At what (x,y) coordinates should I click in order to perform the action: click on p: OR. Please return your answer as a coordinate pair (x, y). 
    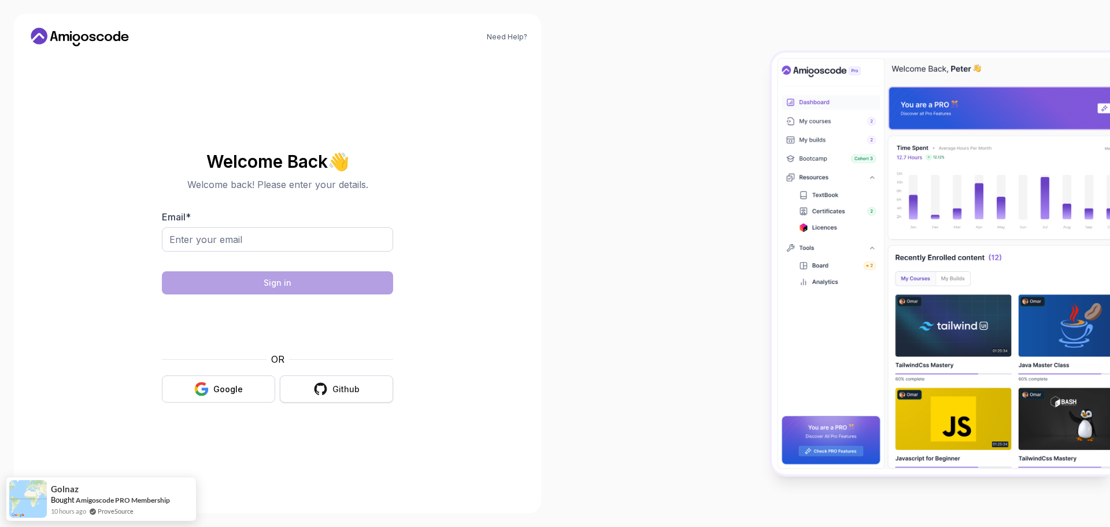
    Looking at the image, I should click on (277, 359).